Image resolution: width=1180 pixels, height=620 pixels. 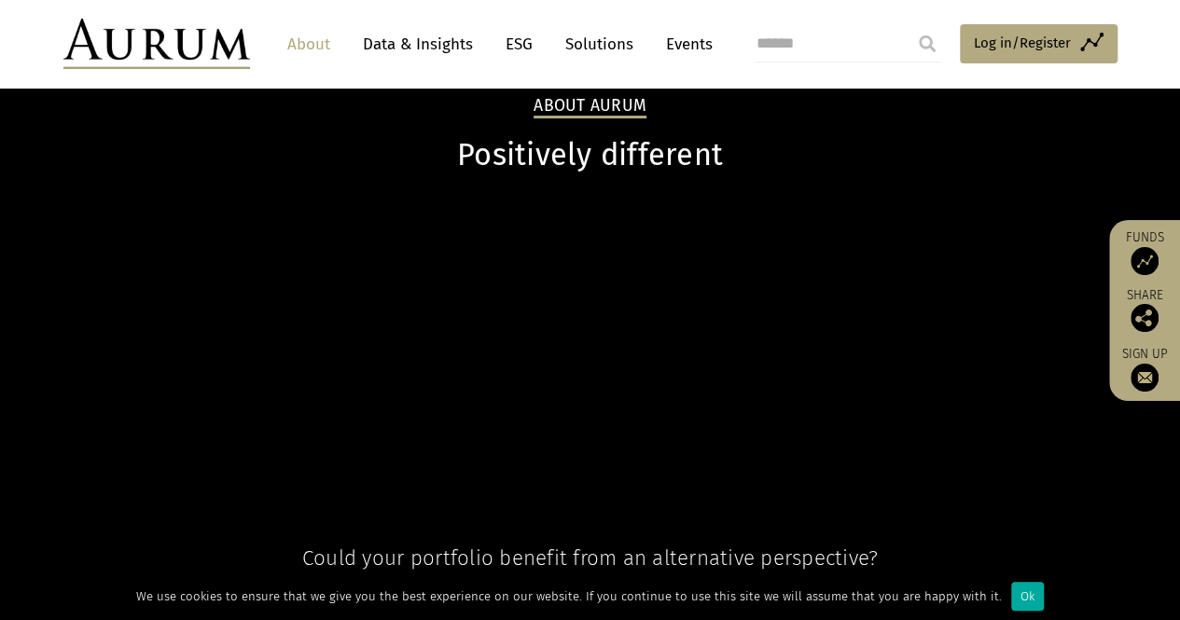 I want to click on div: Ok, so click(x=1027, y=596).